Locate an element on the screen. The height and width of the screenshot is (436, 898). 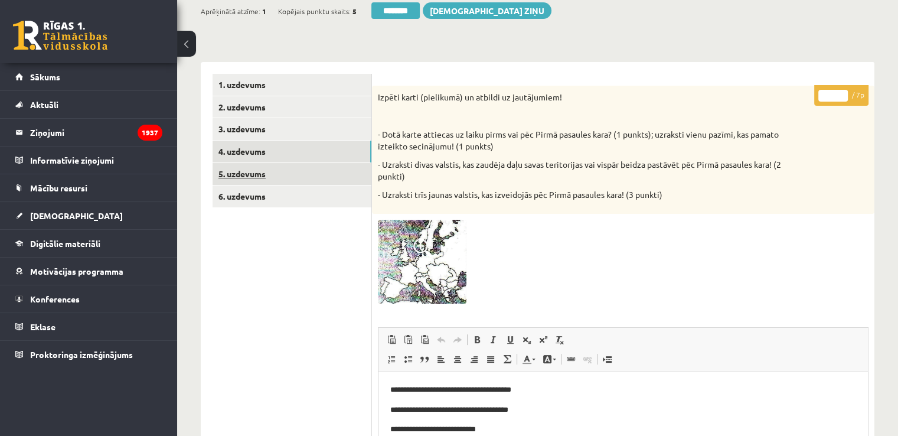
legend: Ziņojumi is located at coordinates (96, 132).